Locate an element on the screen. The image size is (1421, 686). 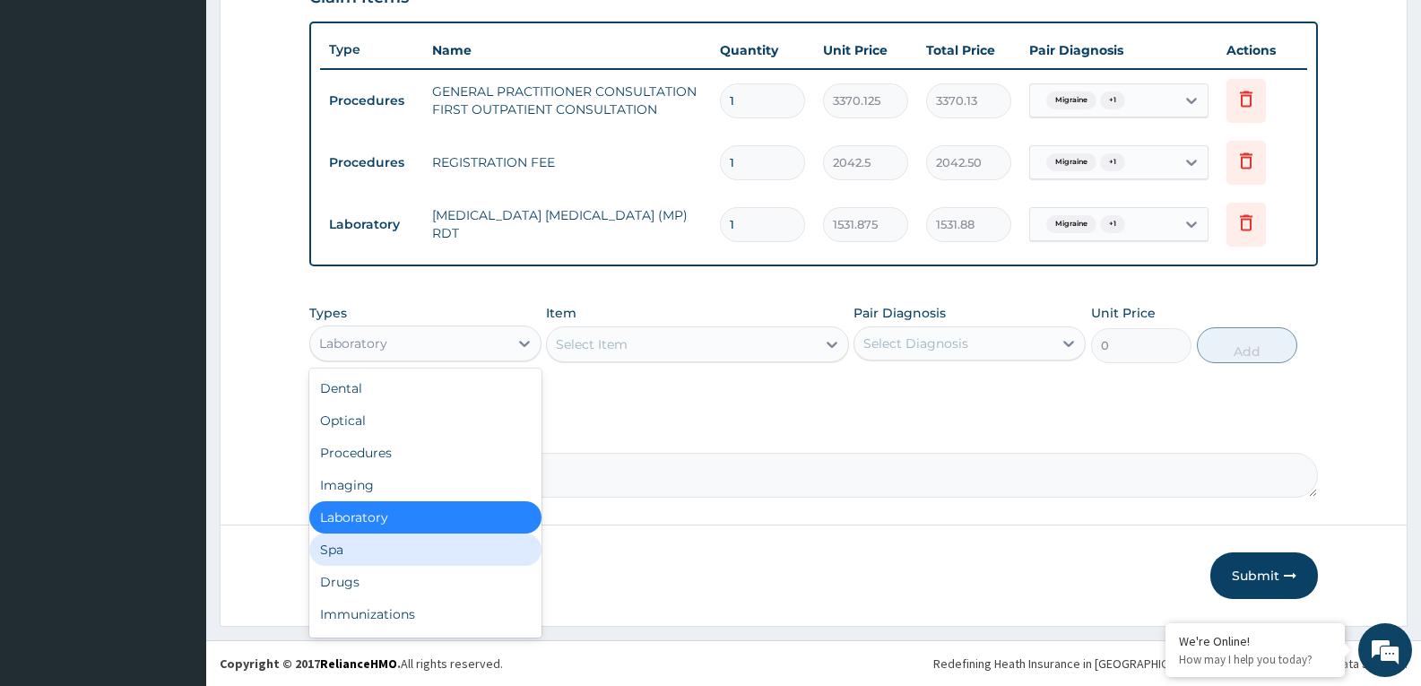
a: RelianceHMO is located at coordinates (359, 663).